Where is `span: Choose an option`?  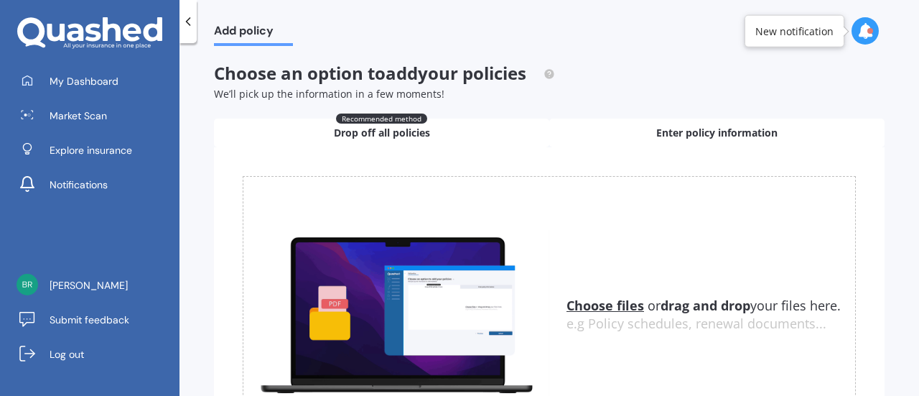 span: Choose an option is located at coordinates (384, 73).